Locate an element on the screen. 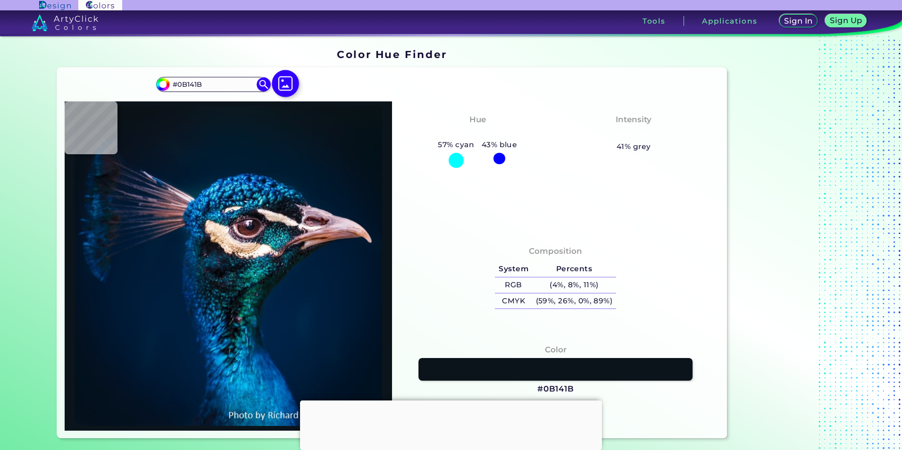 This screenshot has height=450, width=902. h3: Tools is located at coordinates (654, 21).